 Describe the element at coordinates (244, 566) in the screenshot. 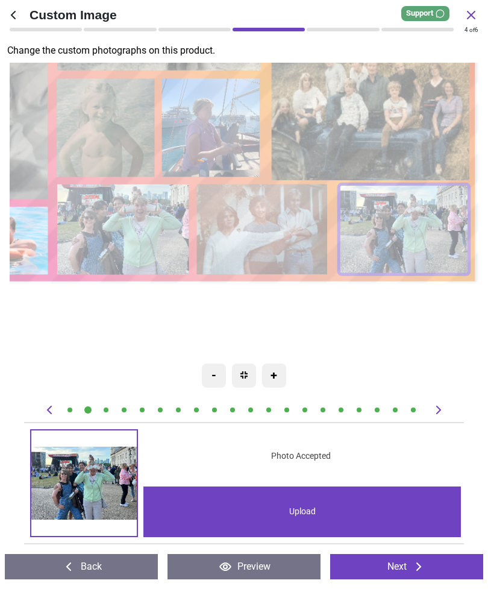

I see `button: Preview` at that location.